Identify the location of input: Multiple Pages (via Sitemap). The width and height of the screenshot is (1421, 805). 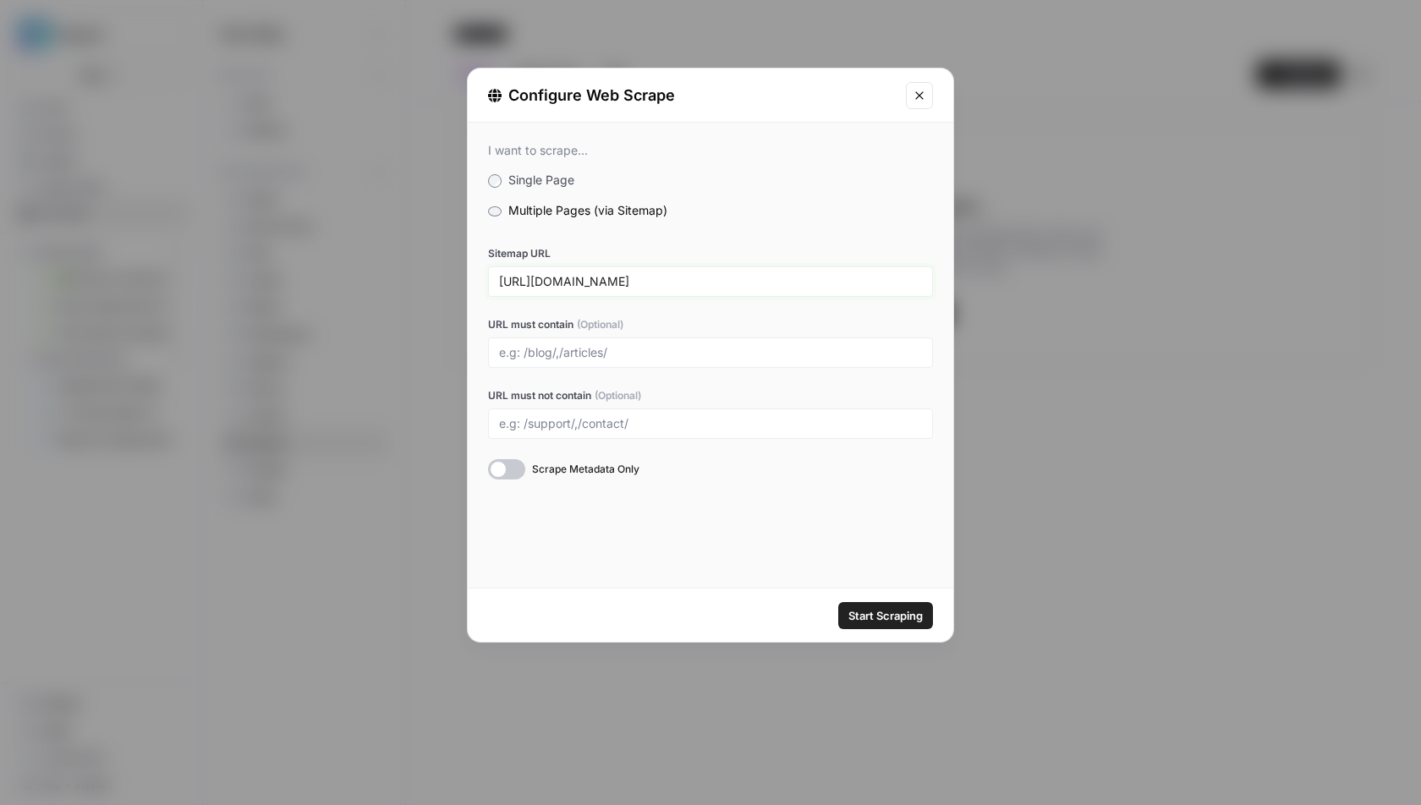
(495, 211).